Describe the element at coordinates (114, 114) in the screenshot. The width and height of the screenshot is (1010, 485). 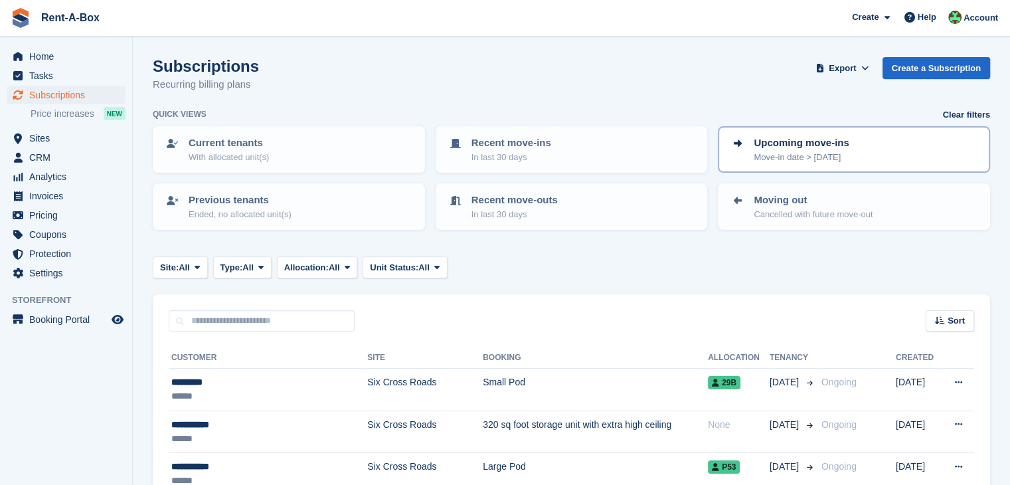
I see `div: NEW` at that location.